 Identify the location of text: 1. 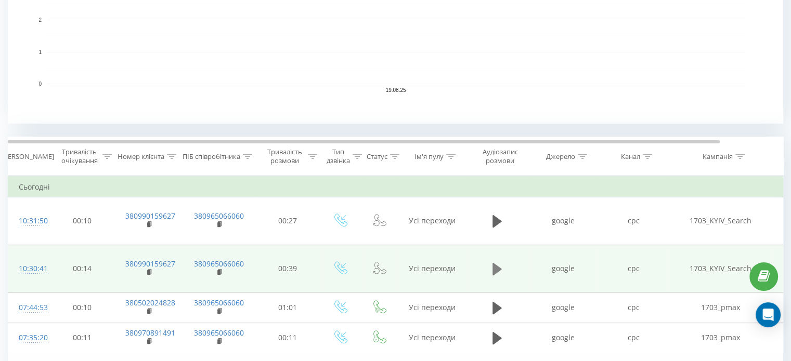
(40, 52).